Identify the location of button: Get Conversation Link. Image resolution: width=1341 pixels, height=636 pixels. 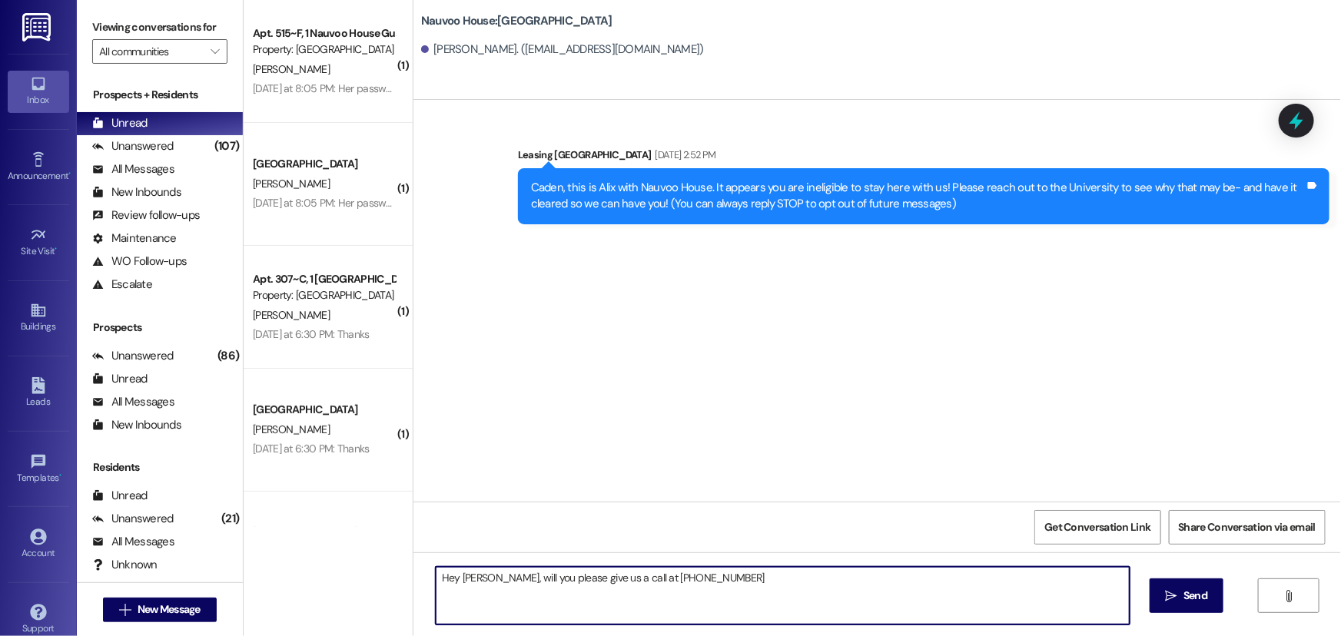
(1097, 527).